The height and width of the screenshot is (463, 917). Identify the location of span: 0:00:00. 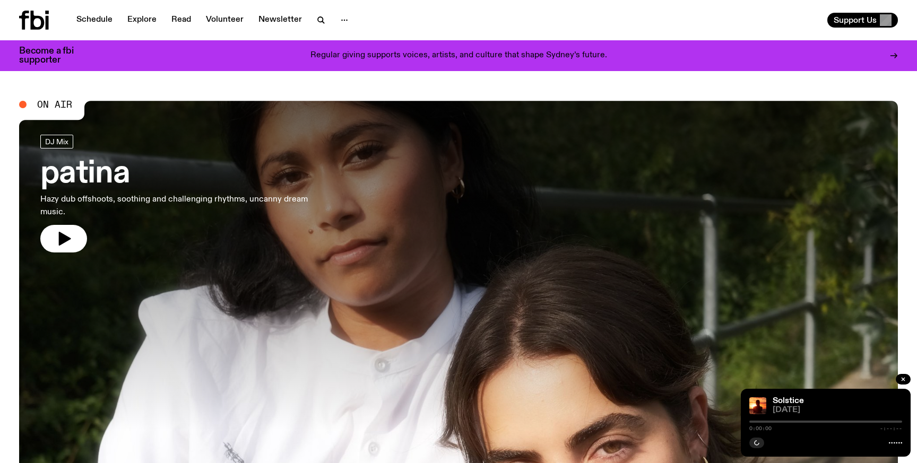
(760, 429).